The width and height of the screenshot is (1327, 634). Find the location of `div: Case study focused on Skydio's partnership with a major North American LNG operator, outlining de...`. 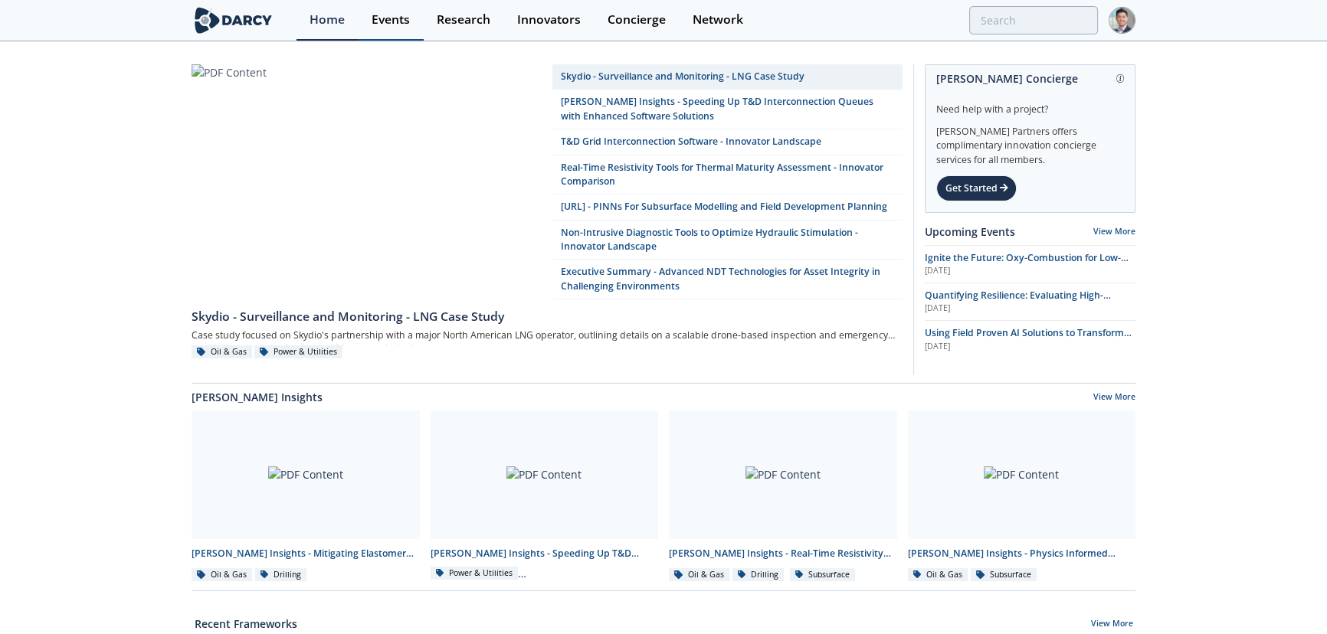

div: Case study focused on Skydio's partnership with a major North American LNG operator, outlining de... is located at coordinates (547, 335).